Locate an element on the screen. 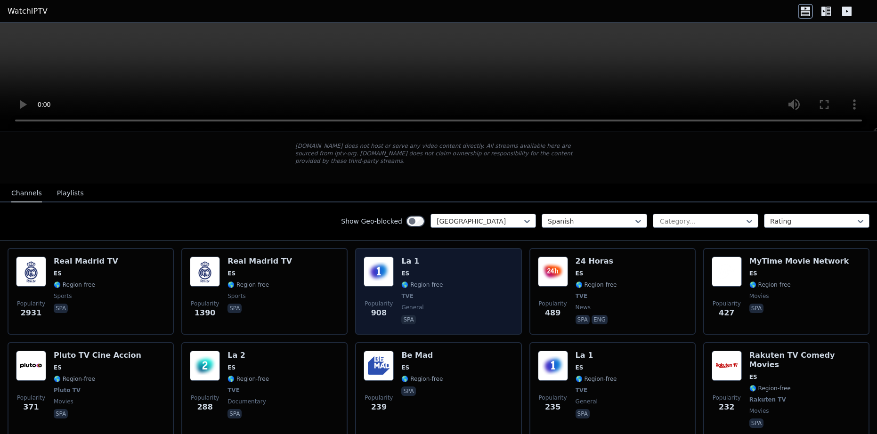 The height and width of the screenshot is (434, 877). h6: Be Mad is located at coordinates (422, 356).